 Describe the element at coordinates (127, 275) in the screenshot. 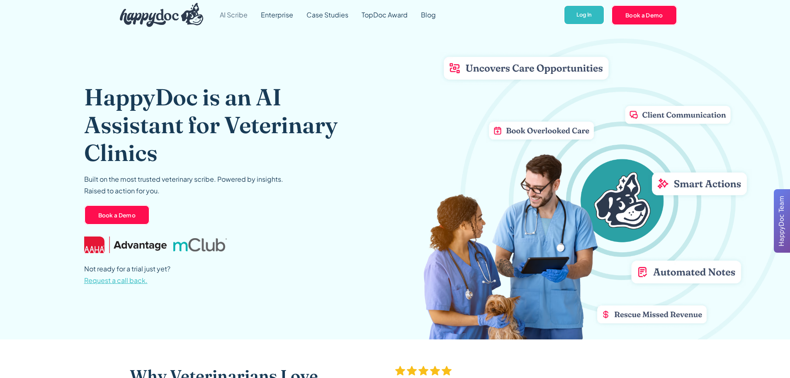

I see `p: Not ready for a trial just yet?` at that location.